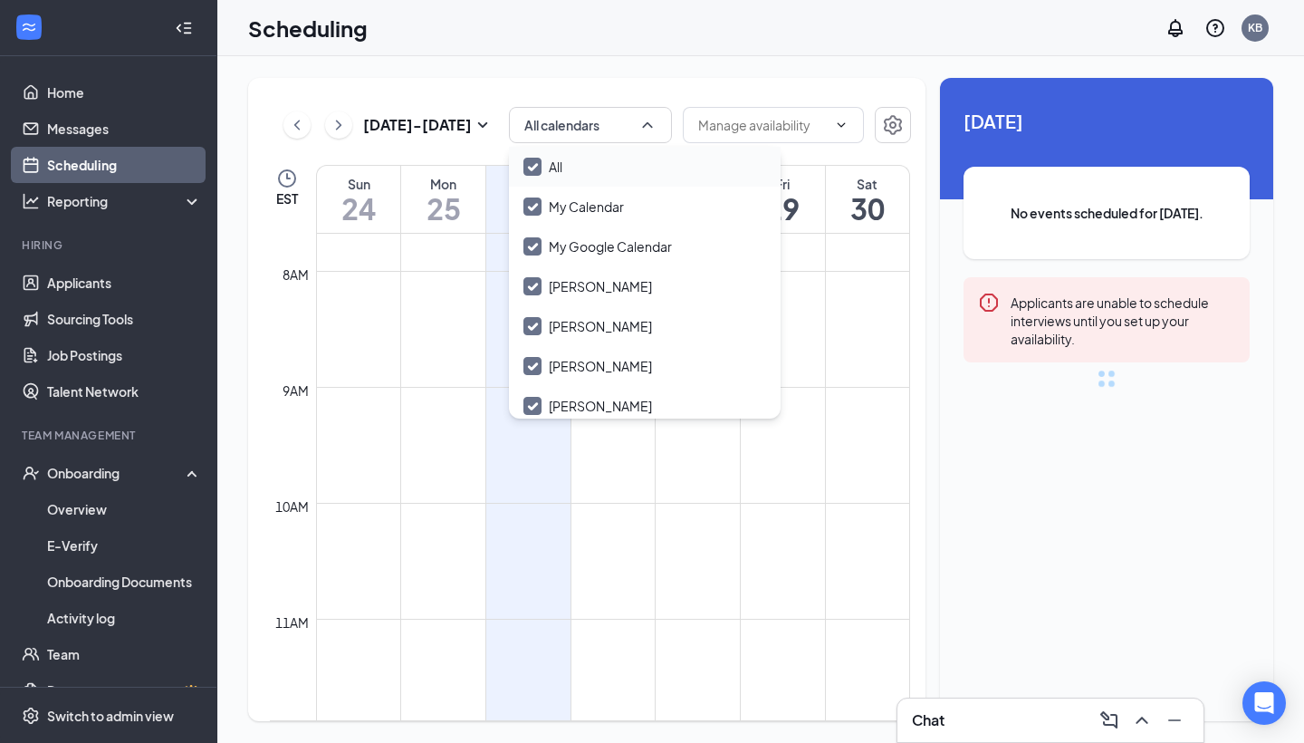 This screenshot has width=1304, height=743. I want to click on div: Hiring, so click(110, 245).